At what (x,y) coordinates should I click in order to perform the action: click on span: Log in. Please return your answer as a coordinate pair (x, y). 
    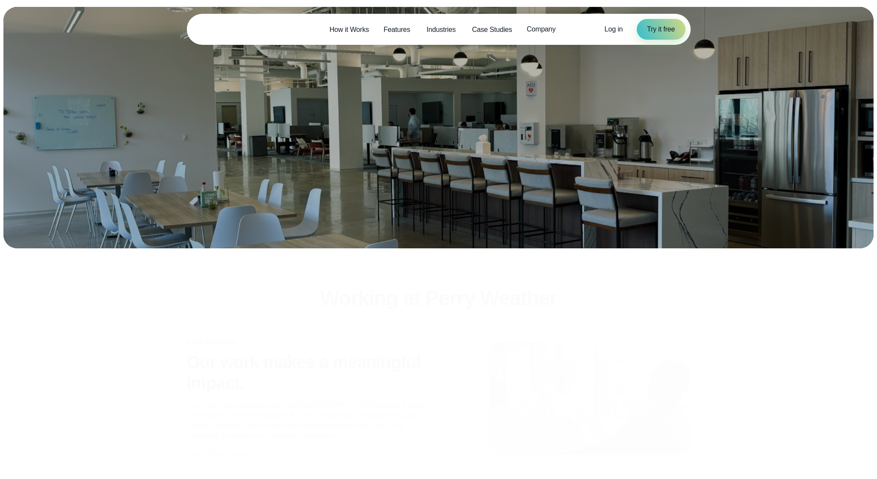
    Looking at the image, I should click on (613, 29).